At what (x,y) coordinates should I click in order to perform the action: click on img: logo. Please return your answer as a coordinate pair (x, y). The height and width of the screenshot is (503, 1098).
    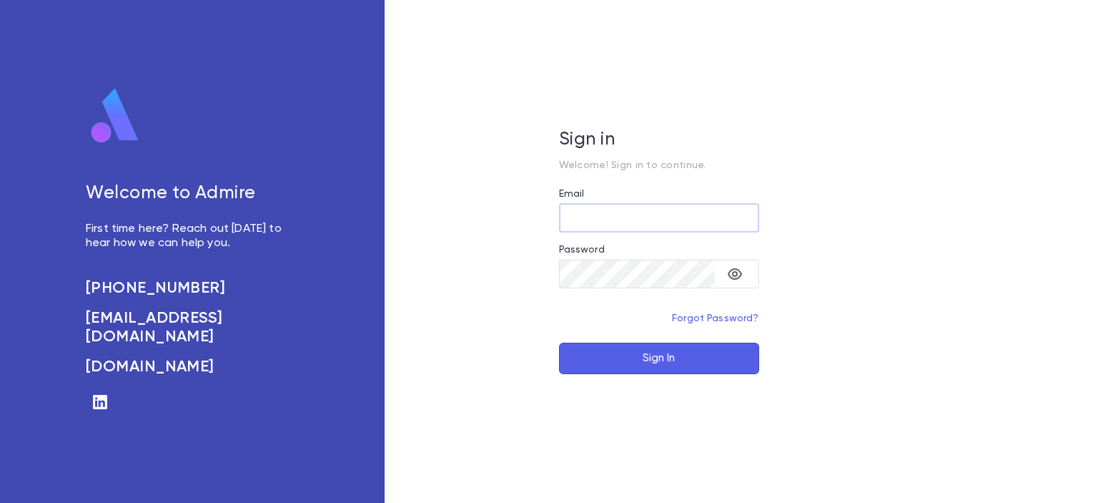
    Looking at the image, I should click on (115, 116).